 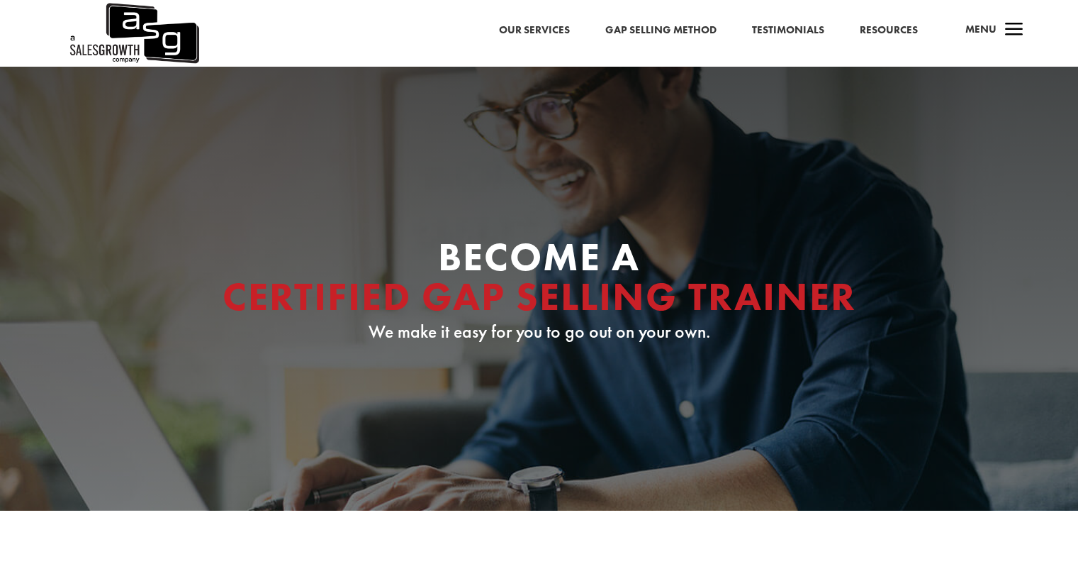 What do you see at coordinates (1014, 30) in the screenshot?
I see `span: a` at bounding box center [1014, 30].